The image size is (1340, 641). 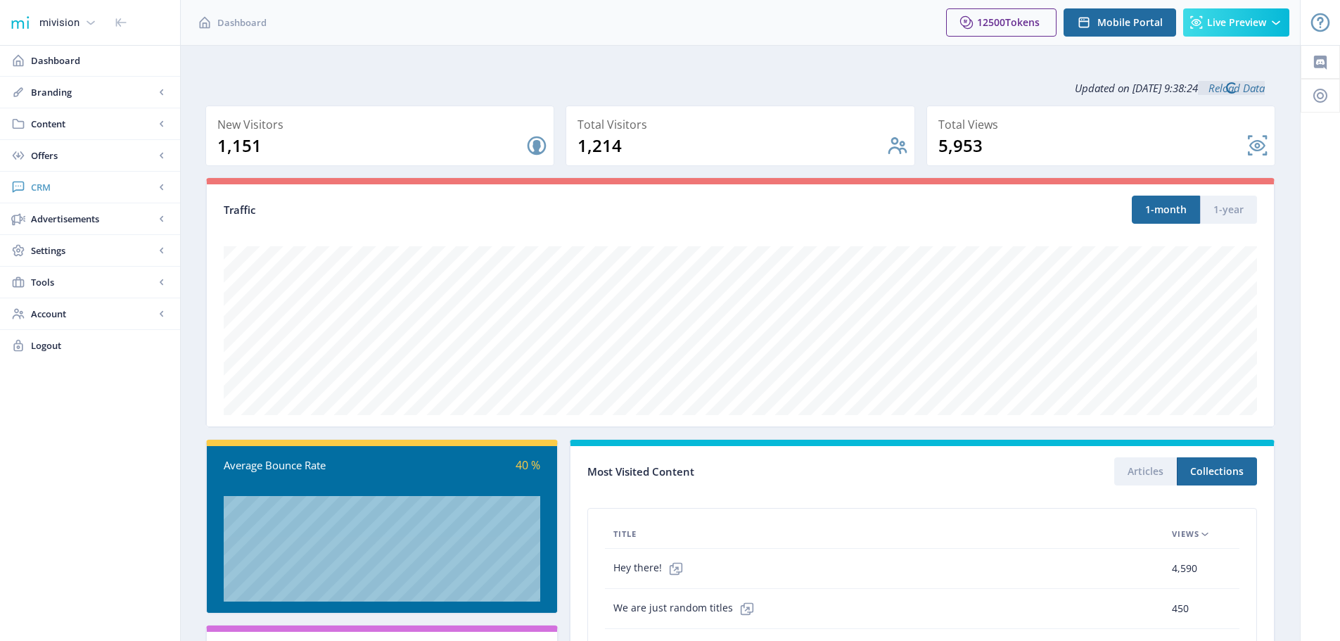 I want to click on span: We are just random titles, so click(x=687, y=609).